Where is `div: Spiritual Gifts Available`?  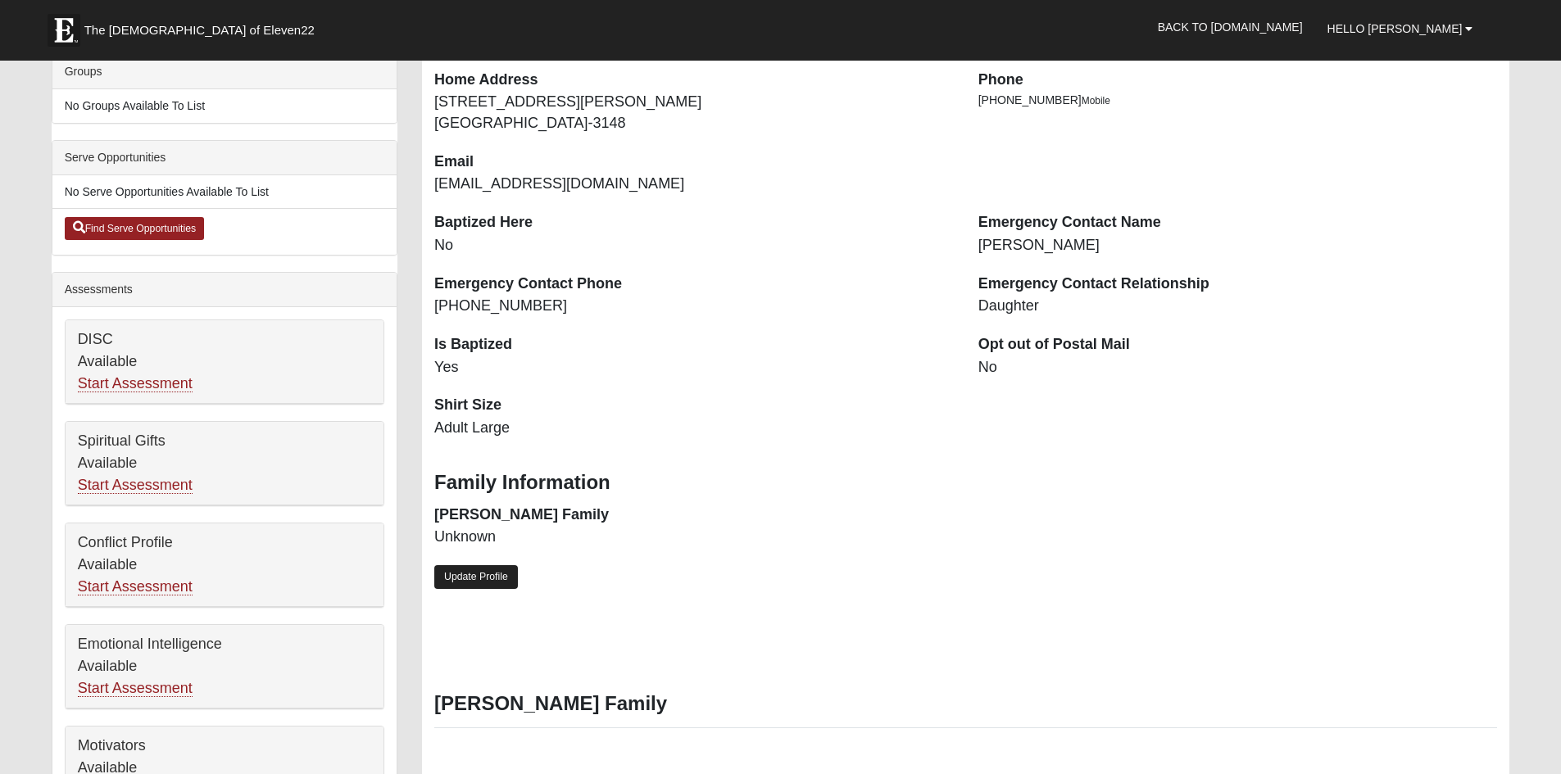
div: Spiritual Gifts Available is located at coordinates (225, 464).